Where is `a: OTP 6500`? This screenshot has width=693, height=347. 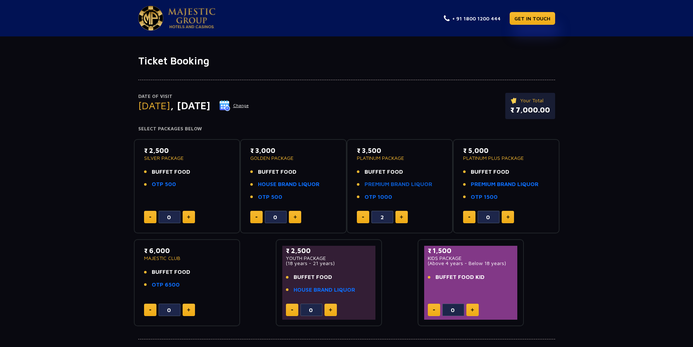
a: OTP 6500 is located at coordinates (166, 285).